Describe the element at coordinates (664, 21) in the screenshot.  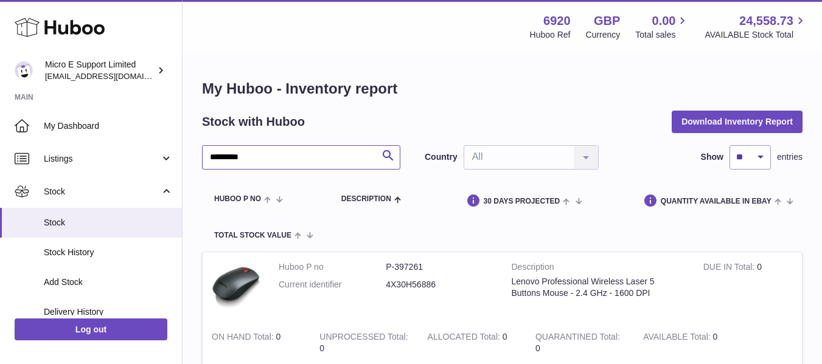
I see `span: 0.00` at that location.